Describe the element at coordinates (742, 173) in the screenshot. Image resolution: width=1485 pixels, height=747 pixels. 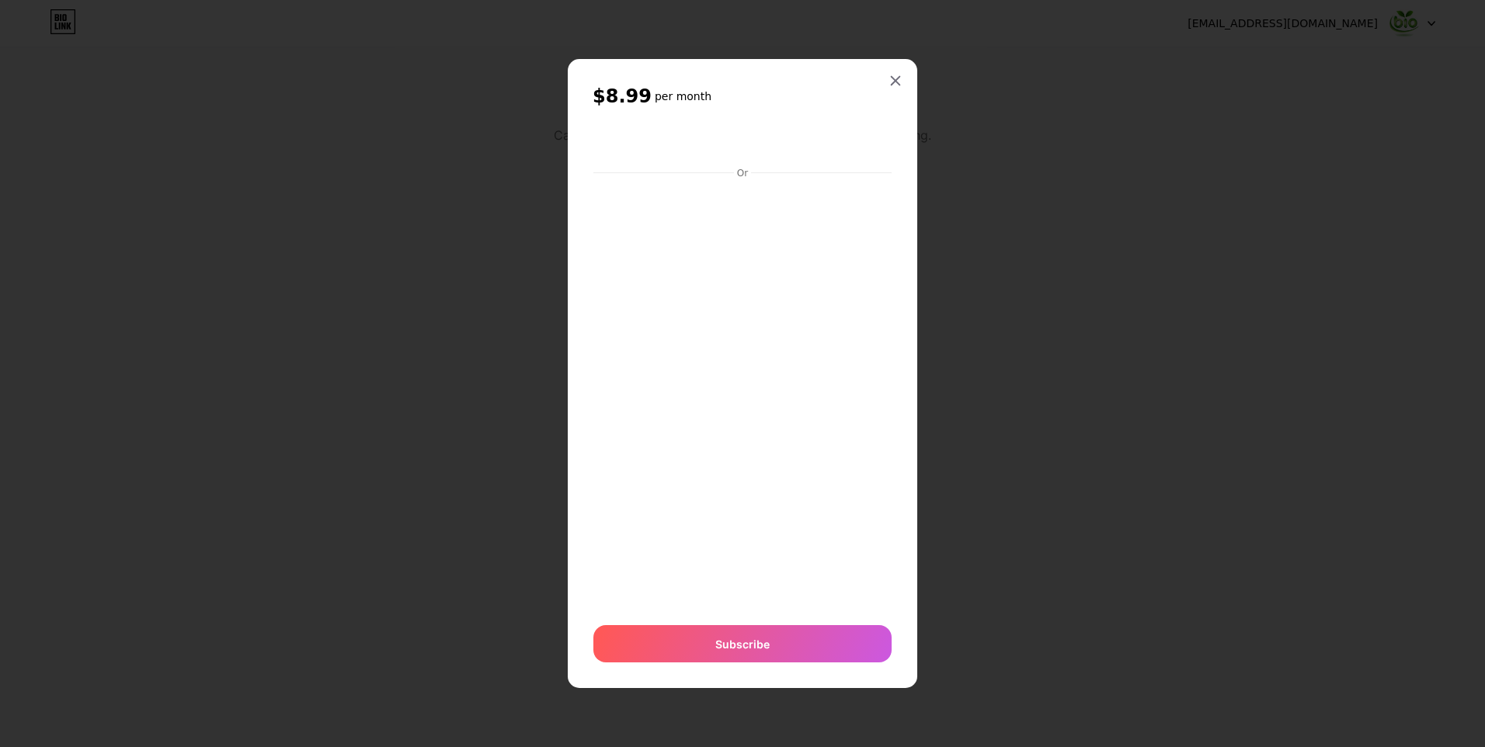
I see `div: Or` at that location.